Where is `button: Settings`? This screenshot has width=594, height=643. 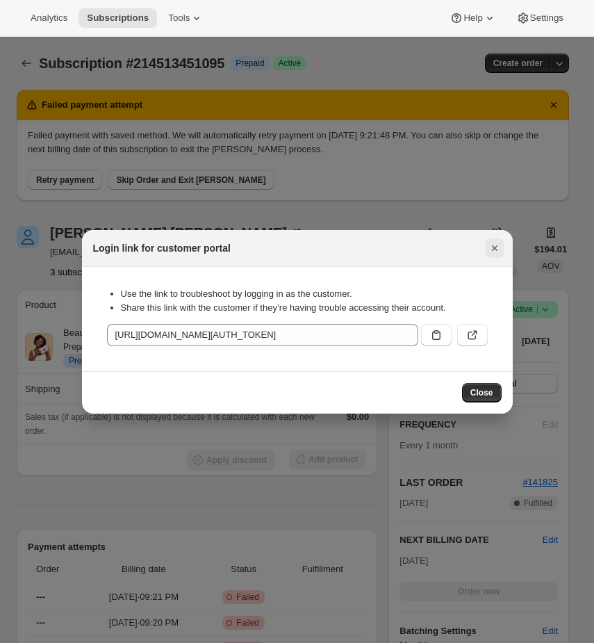
button: Settings is located at coordinates (540, 18).